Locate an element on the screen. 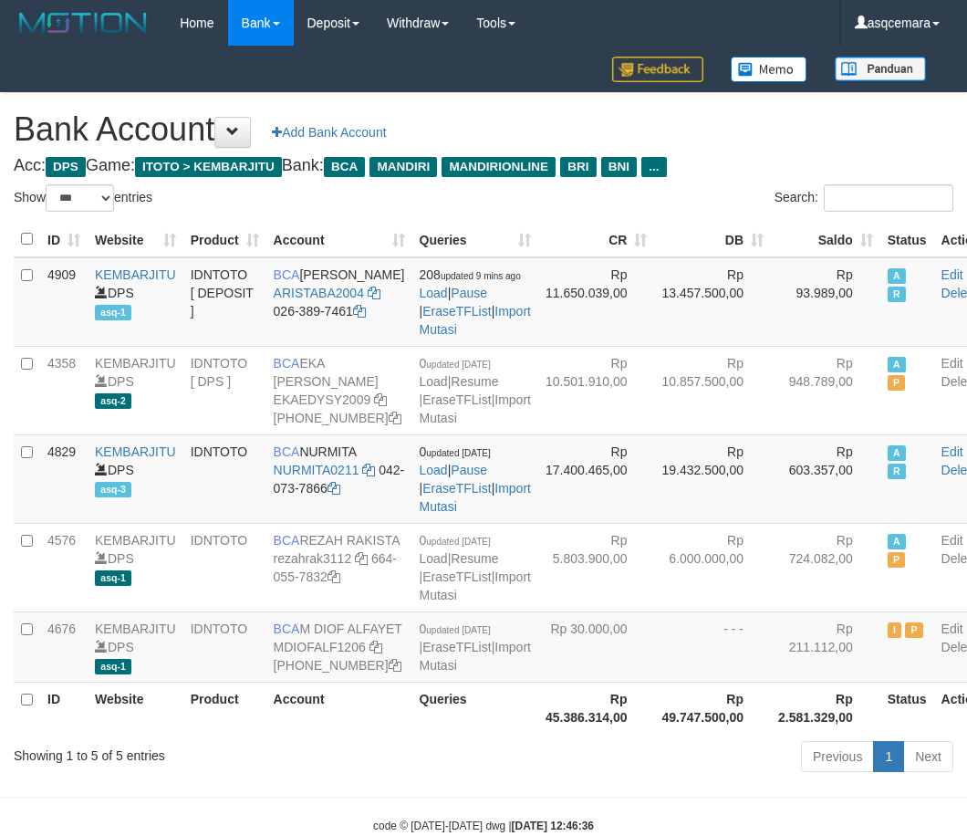  th: ID: activate to sort column ascending is located at coordinates (64, 239).